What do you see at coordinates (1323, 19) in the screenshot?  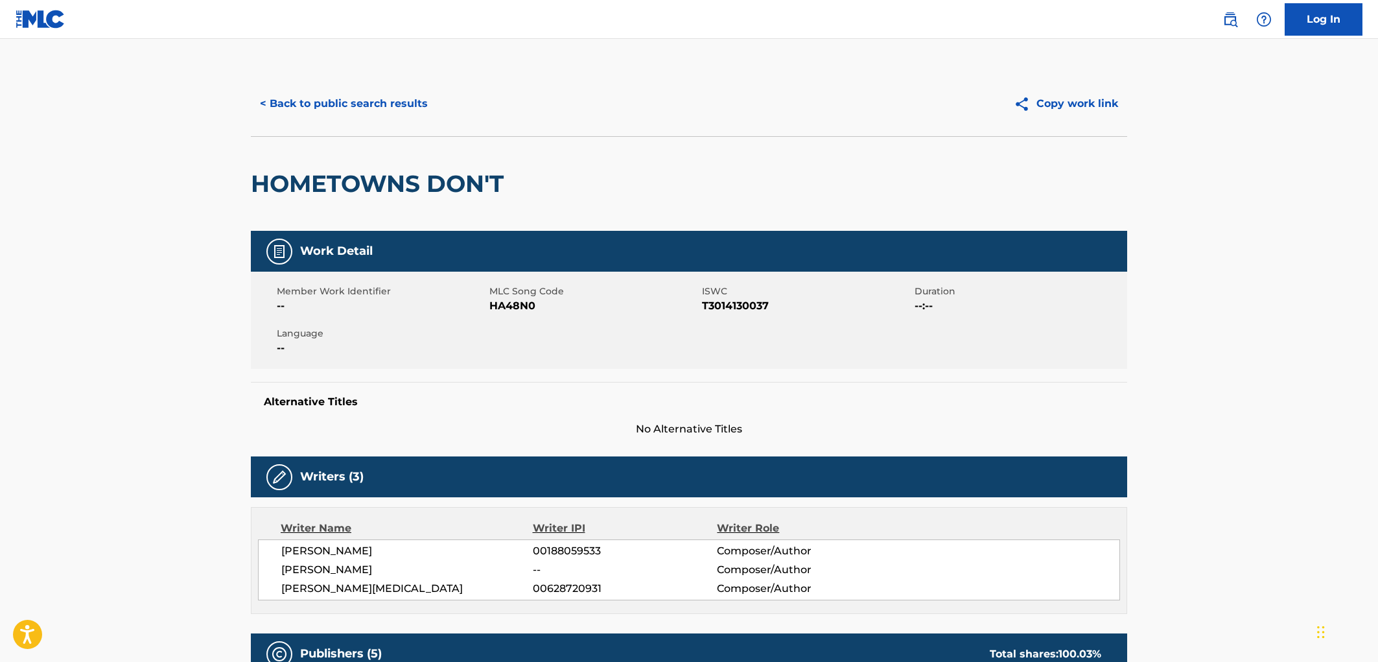 I see `a: Log In` at bounding box center [1323, 19].